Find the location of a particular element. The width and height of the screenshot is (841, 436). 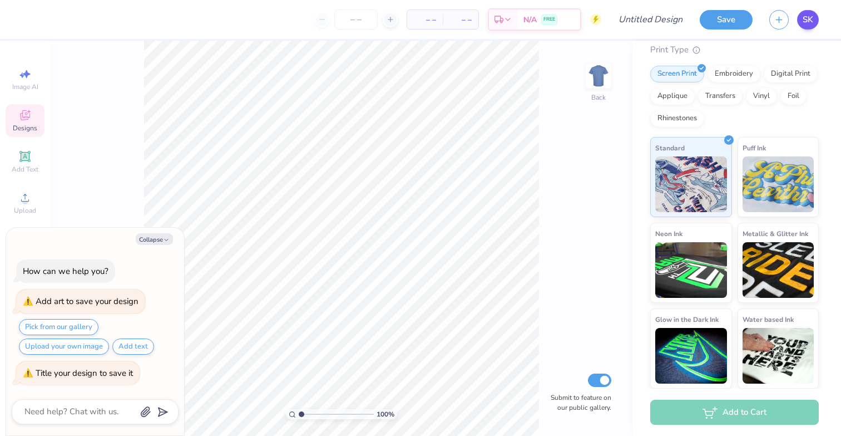

span: Puff Ink is located at coordinates (754, 147).